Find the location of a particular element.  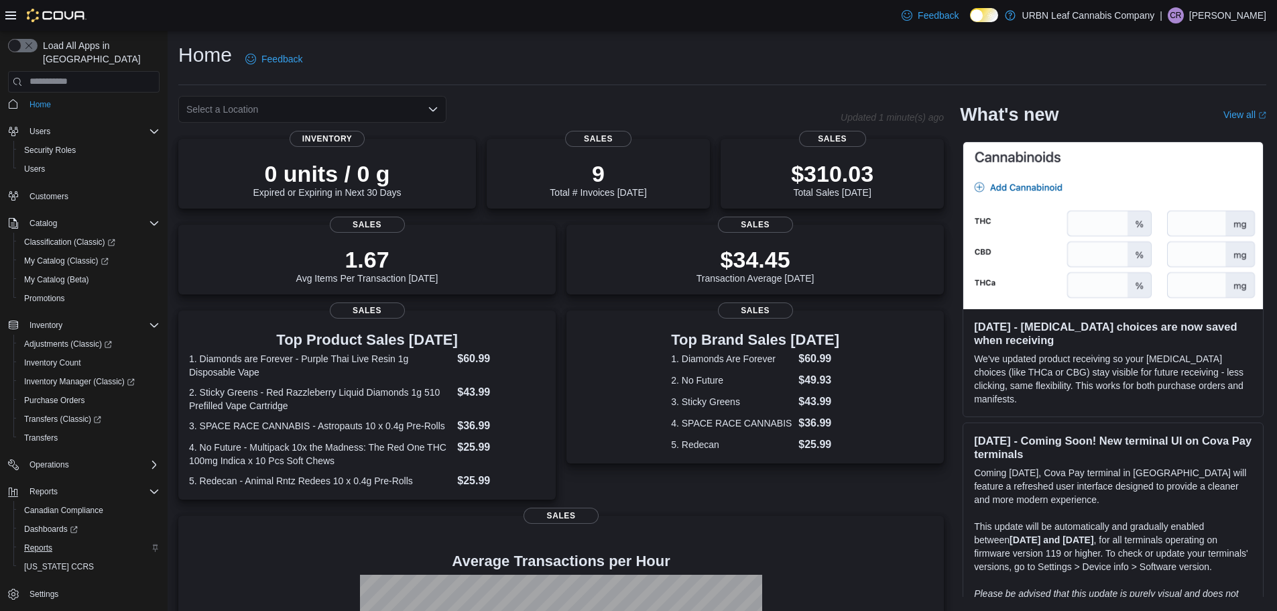

a: Security Roles is located at coordinates (50, 150).